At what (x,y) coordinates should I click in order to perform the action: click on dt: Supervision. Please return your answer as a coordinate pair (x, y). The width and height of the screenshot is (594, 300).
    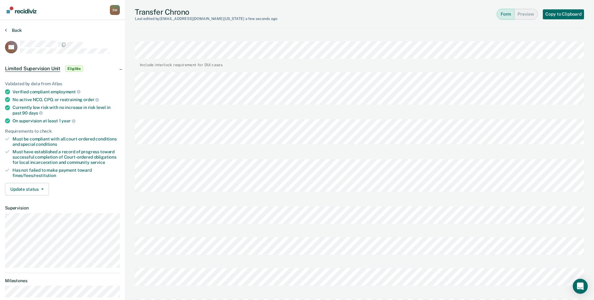
    Looking at the image, I should click on (62, 208).